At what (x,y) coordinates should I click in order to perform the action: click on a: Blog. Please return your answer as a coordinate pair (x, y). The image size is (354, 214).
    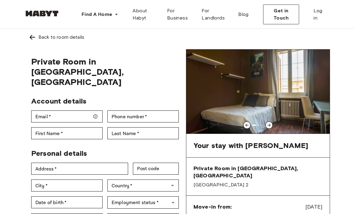
    Looking at the image, I should click on (244, 14).